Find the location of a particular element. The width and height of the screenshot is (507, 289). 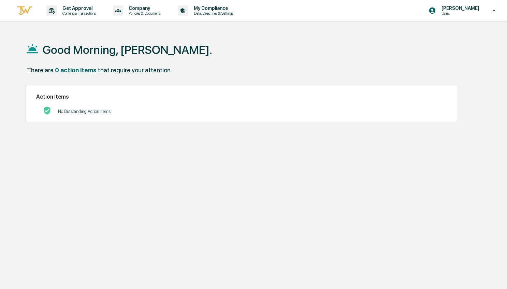

p: Policies & Documents is located at coordinates (144, 13).